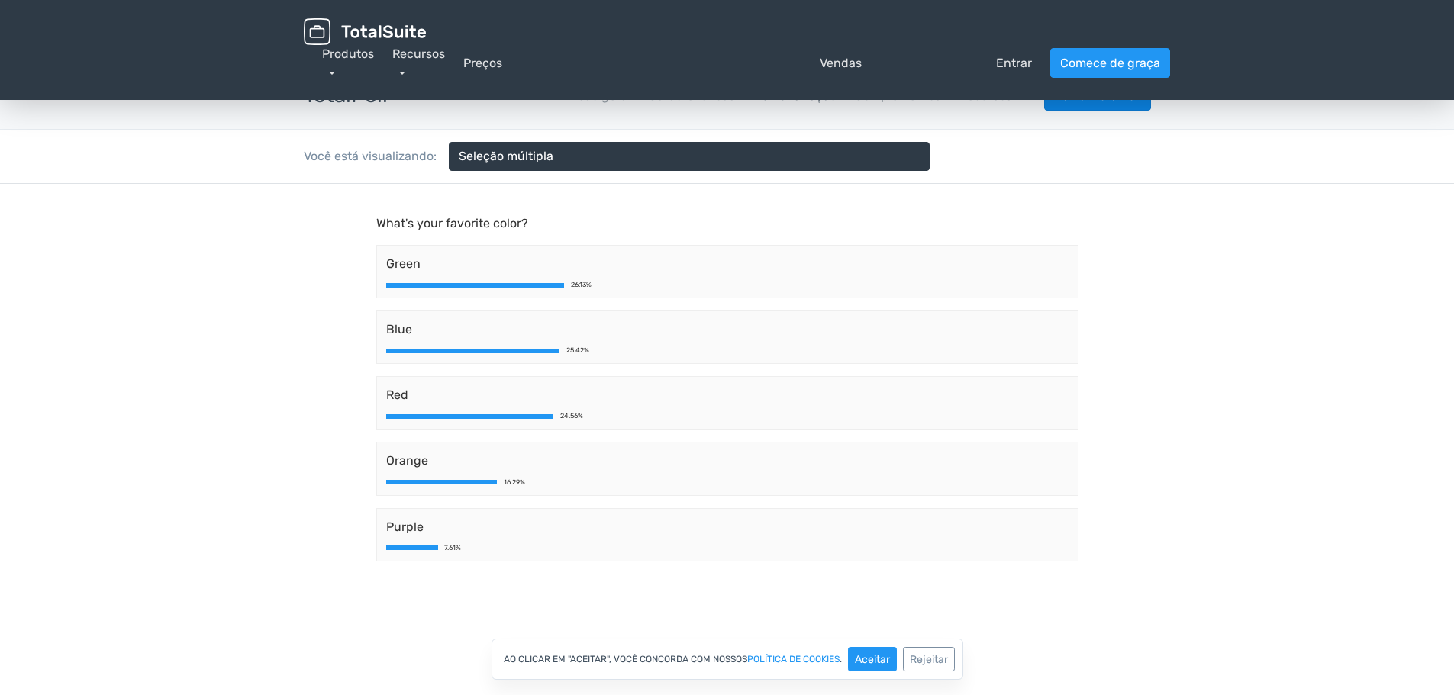  I want to click on font: Ao clicar em "Aceitar", você concorda com nossos, so click(625, 660).